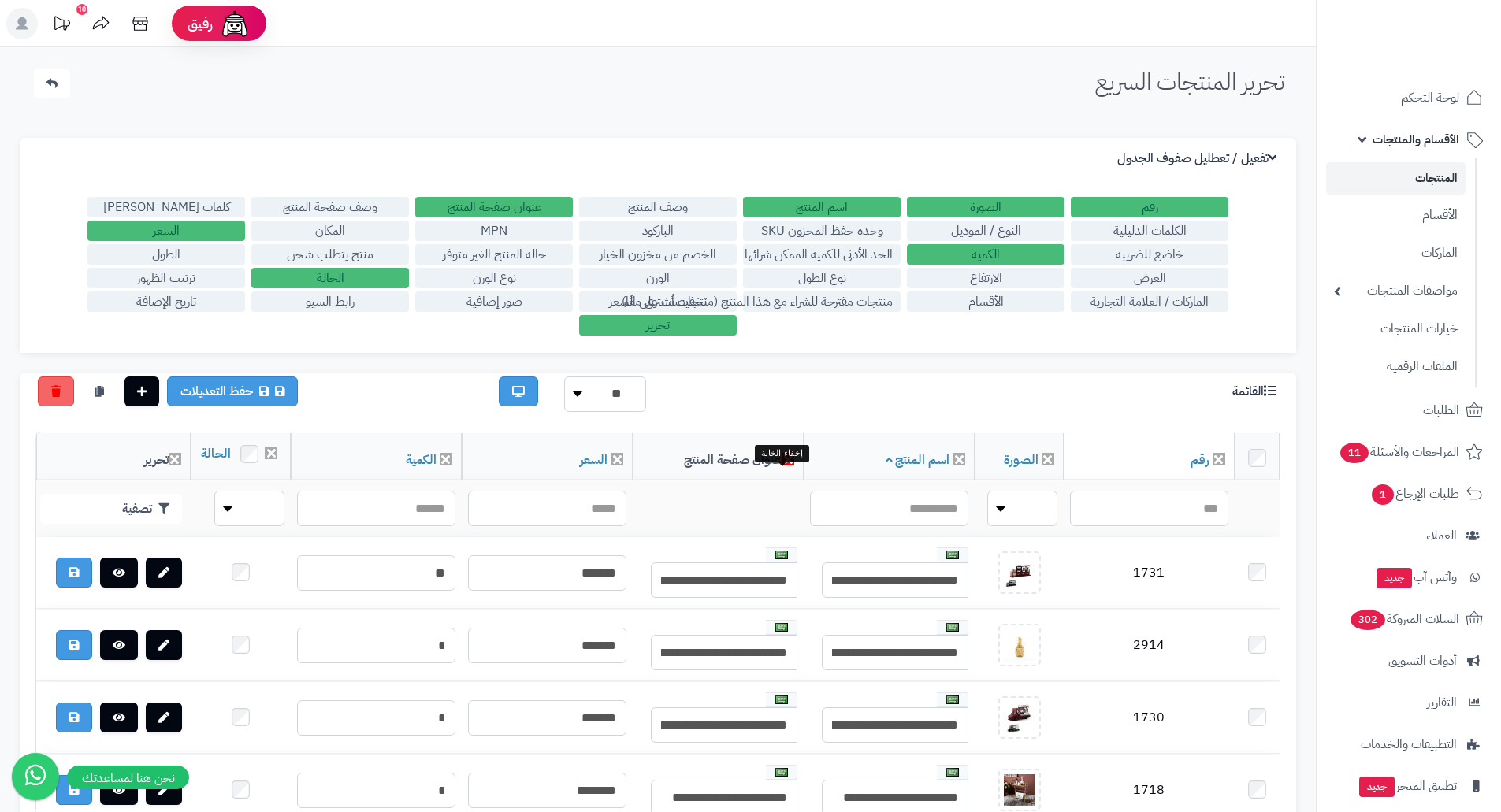 The width and height of the screenshot is (1501, 812). I want to click on a: حفظ التعديلات, so click(233, 391).